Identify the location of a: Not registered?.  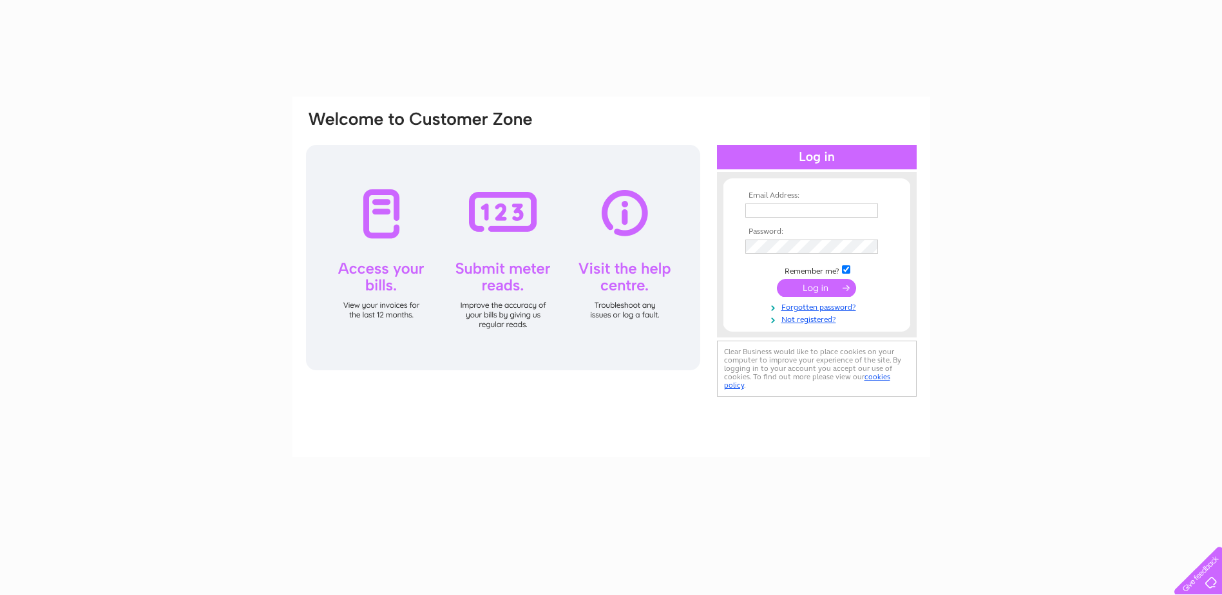
(818, 318).